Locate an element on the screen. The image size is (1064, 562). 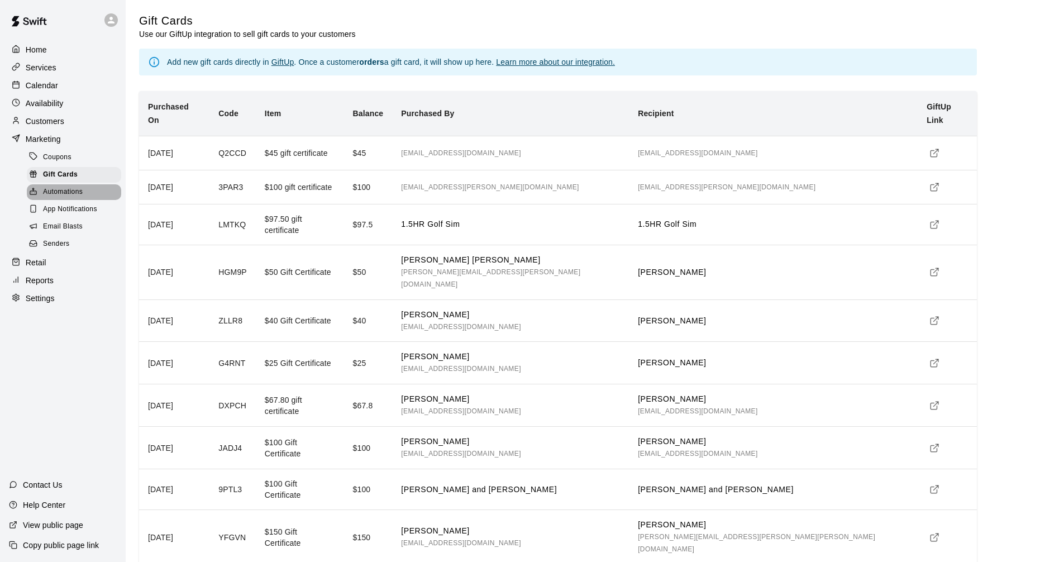
a: Reports is located at coordinates (63, 280).